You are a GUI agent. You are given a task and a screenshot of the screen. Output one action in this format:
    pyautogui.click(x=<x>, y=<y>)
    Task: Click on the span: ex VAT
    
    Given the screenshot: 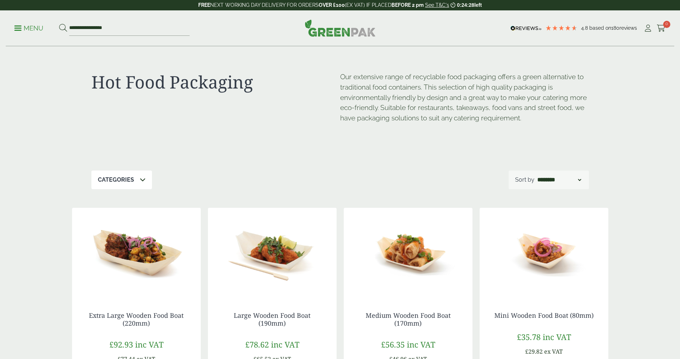 What is the action you would take?
    pyautogui.click(x=553, y=352)
    